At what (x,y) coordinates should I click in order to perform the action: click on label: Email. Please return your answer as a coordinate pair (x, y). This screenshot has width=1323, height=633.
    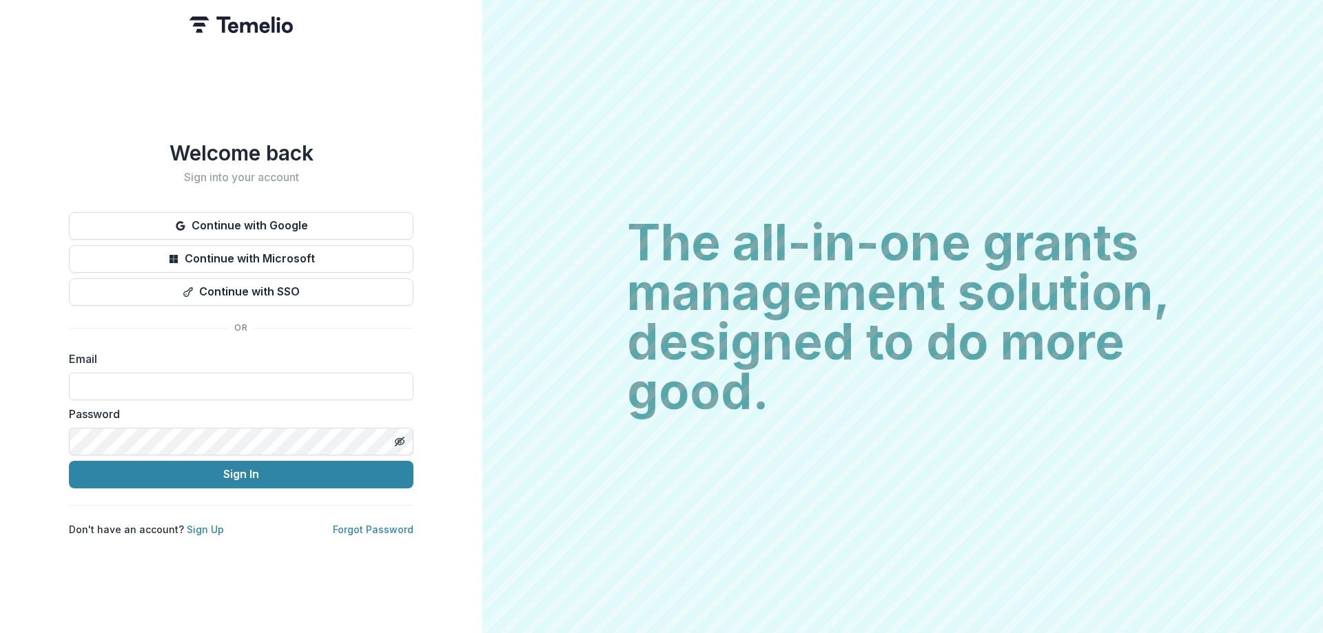
    Looking at the image, I should click on (237, 359).